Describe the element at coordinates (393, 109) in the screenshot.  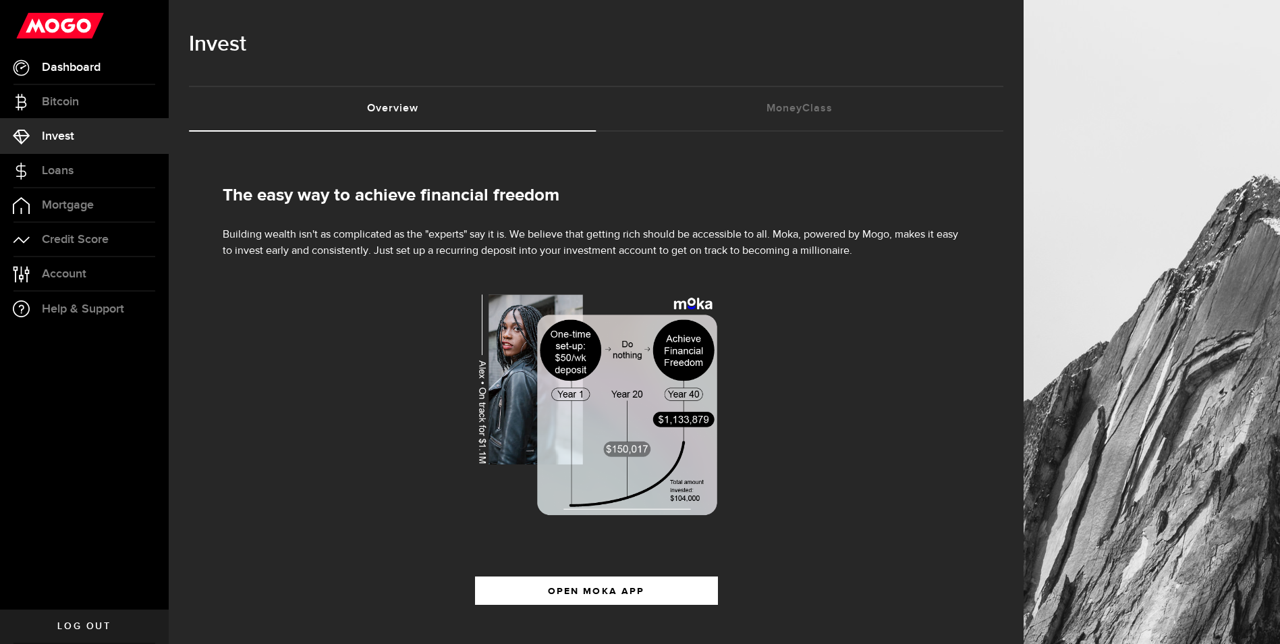
I see `a: Overview` at that location.